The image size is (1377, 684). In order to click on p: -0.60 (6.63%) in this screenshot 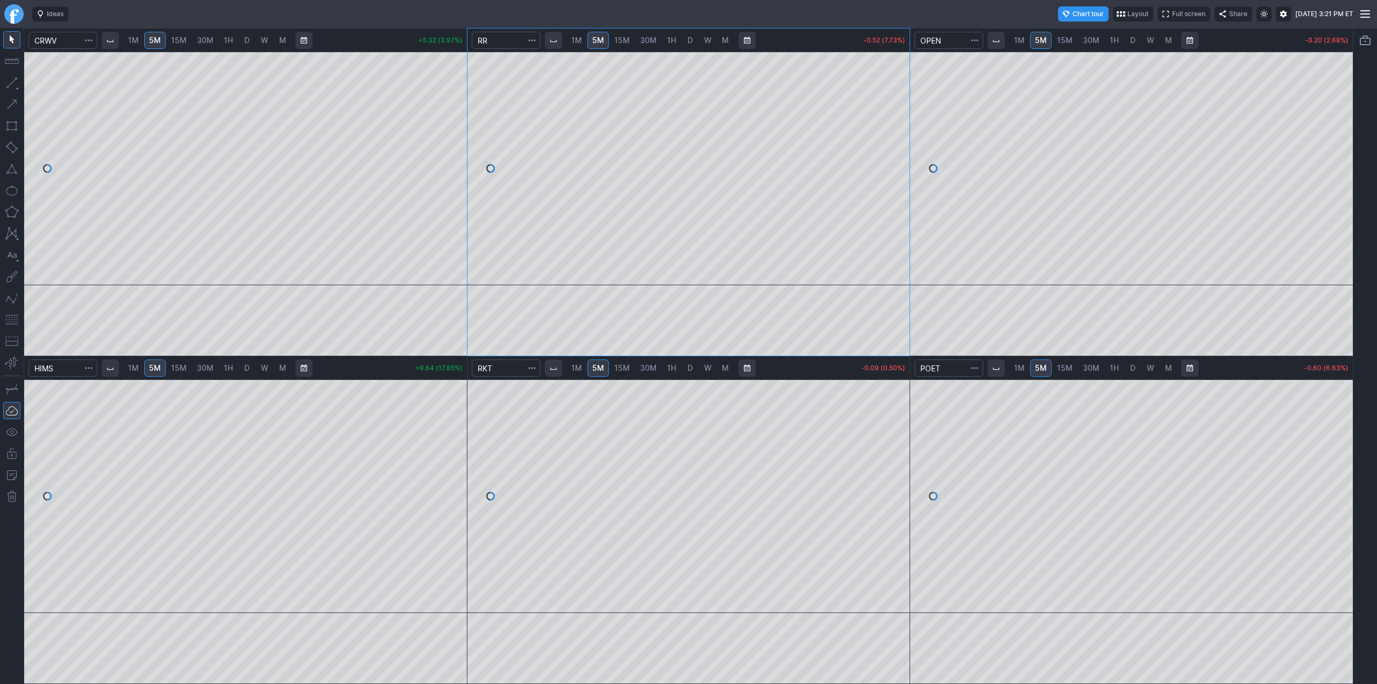, I will do `click(1326, 368)`.